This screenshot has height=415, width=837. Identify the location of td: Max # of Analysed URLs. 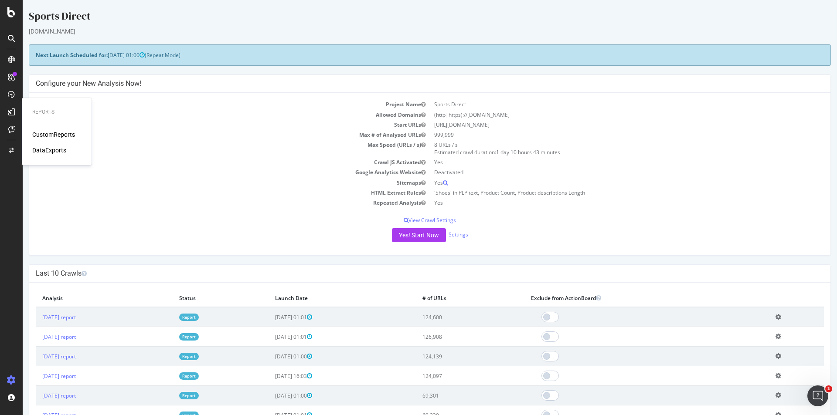
(210, 135).